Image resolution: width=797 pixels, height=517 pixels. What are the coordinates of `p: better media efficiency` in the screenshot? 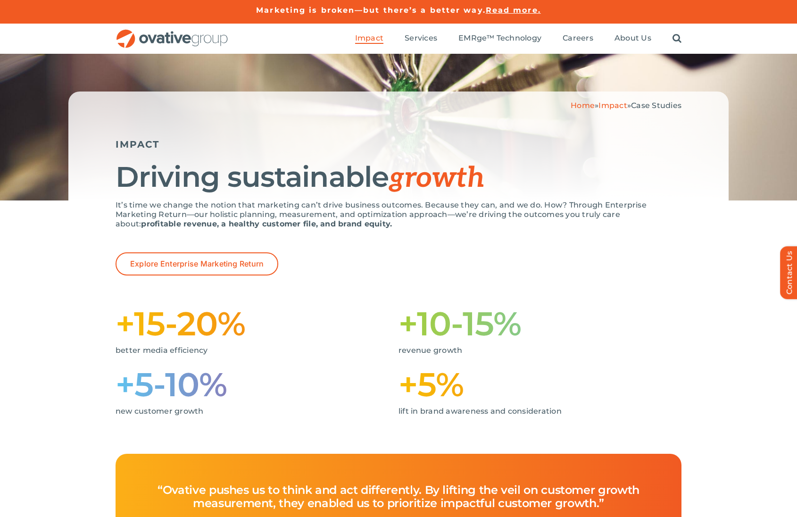 It's located at (250, 350).